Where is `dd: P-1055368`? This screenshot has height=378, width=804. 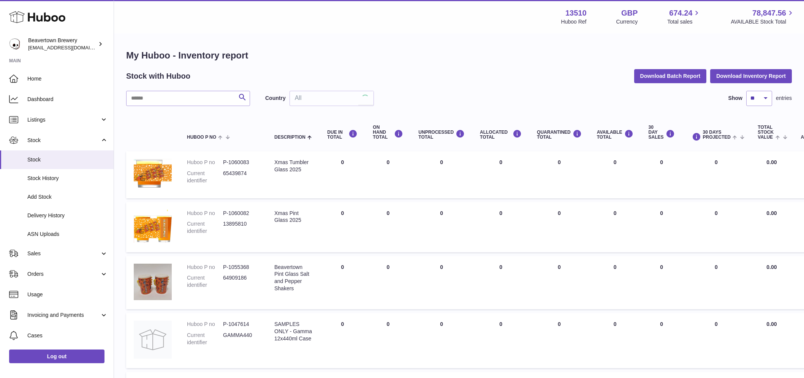 dd: P-1055368 is located at coordinates (241, 267).